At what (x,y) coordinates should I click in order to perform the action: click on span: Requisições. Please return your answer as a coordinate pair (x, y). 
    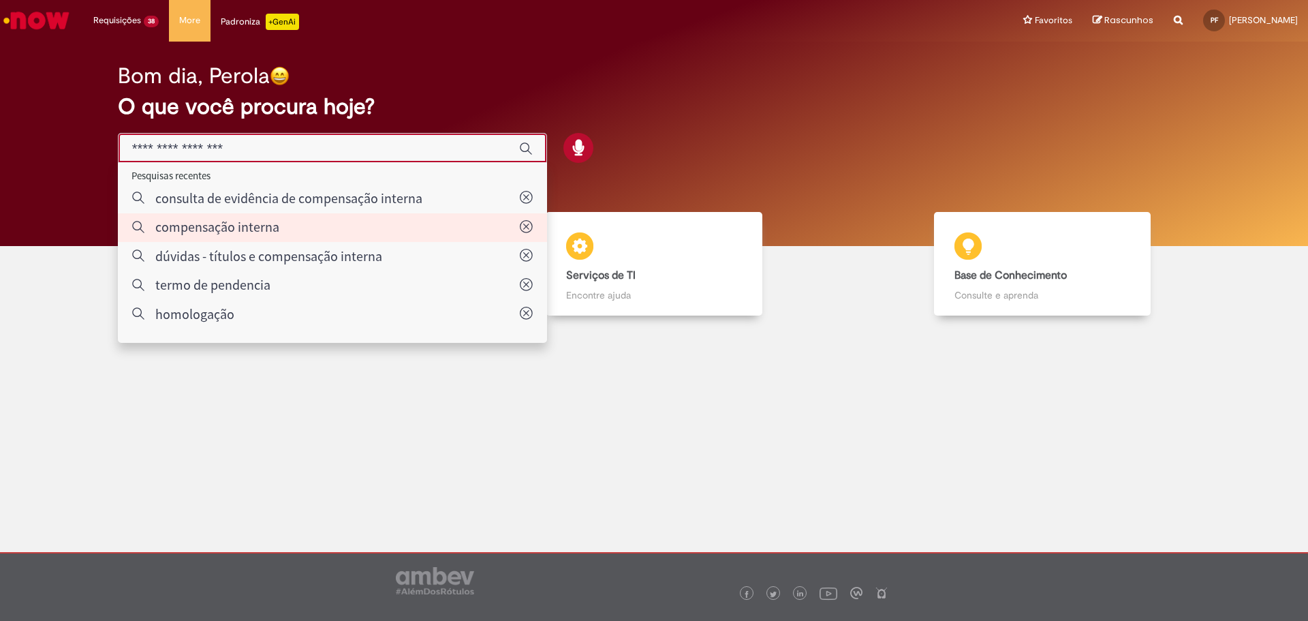
    Looking at the image, I should click on (117, 20).